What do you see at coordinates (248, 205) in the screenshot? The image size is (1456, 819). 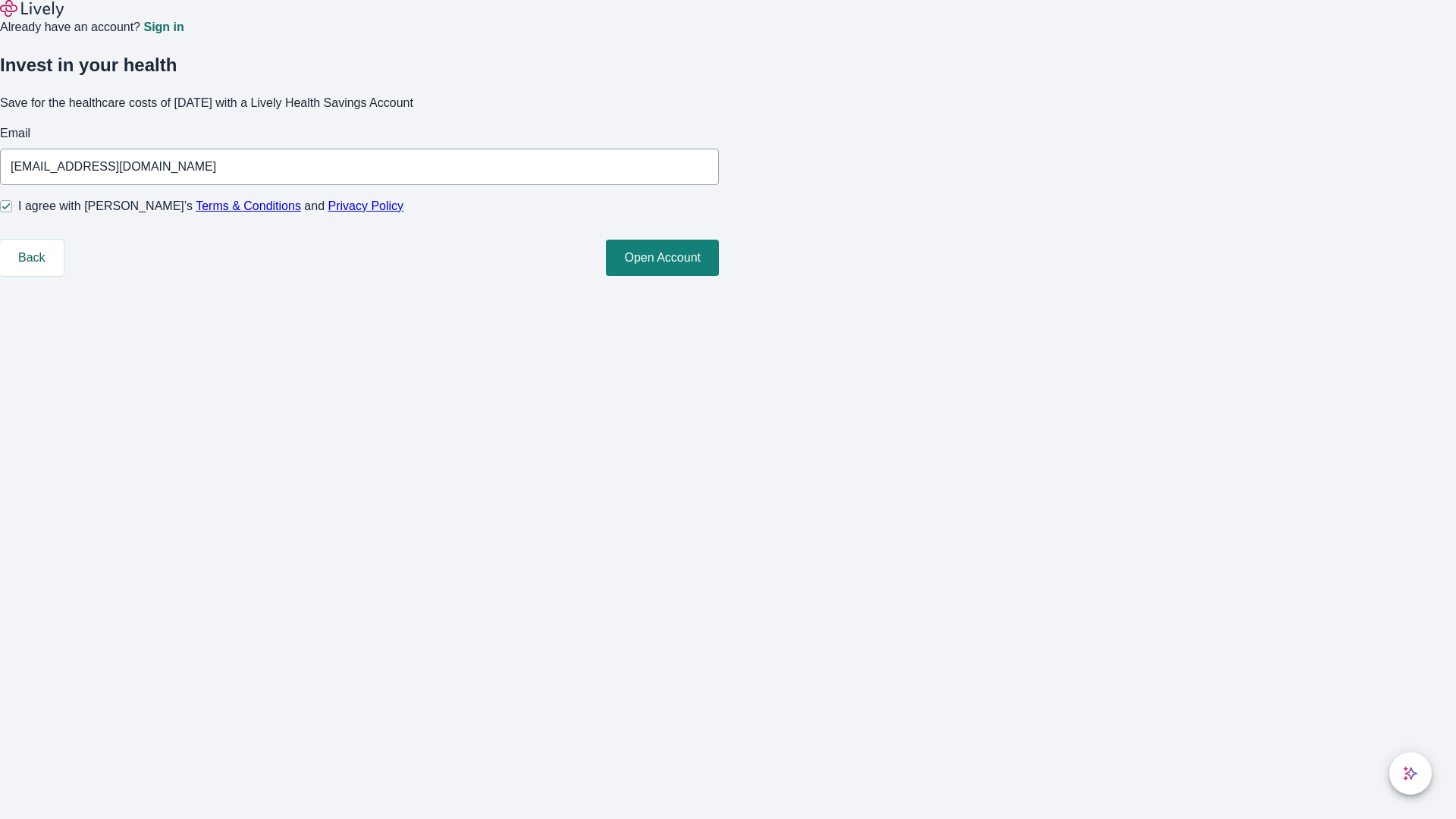 I see `a: Terms & Conditions` at bounding box center [248, 205].